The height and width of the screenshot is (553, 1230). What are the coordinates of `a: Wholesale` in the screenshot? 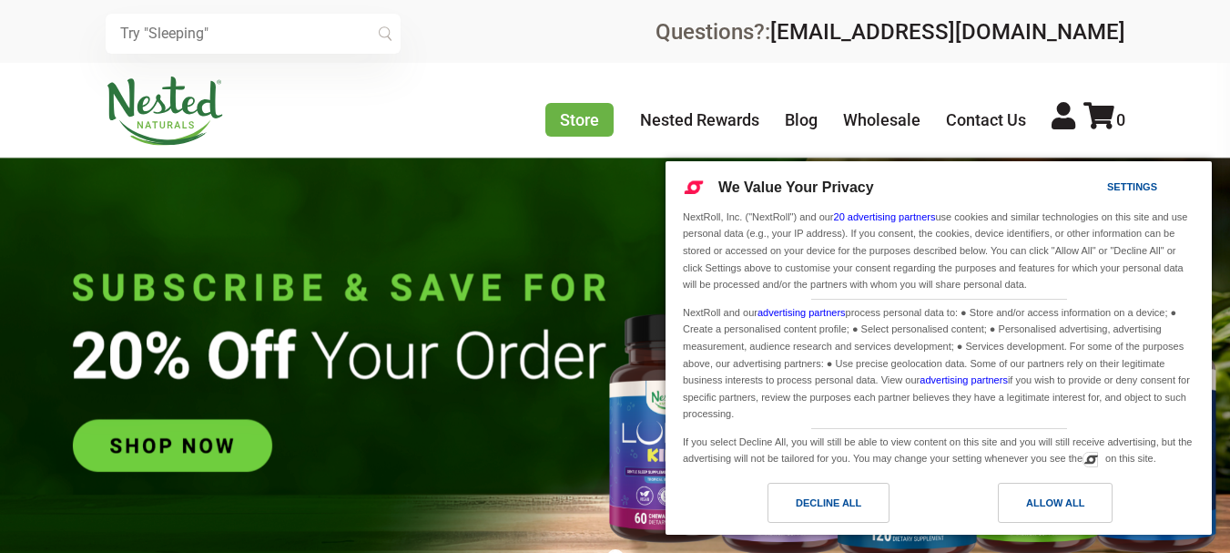 It's located at (881, 119).